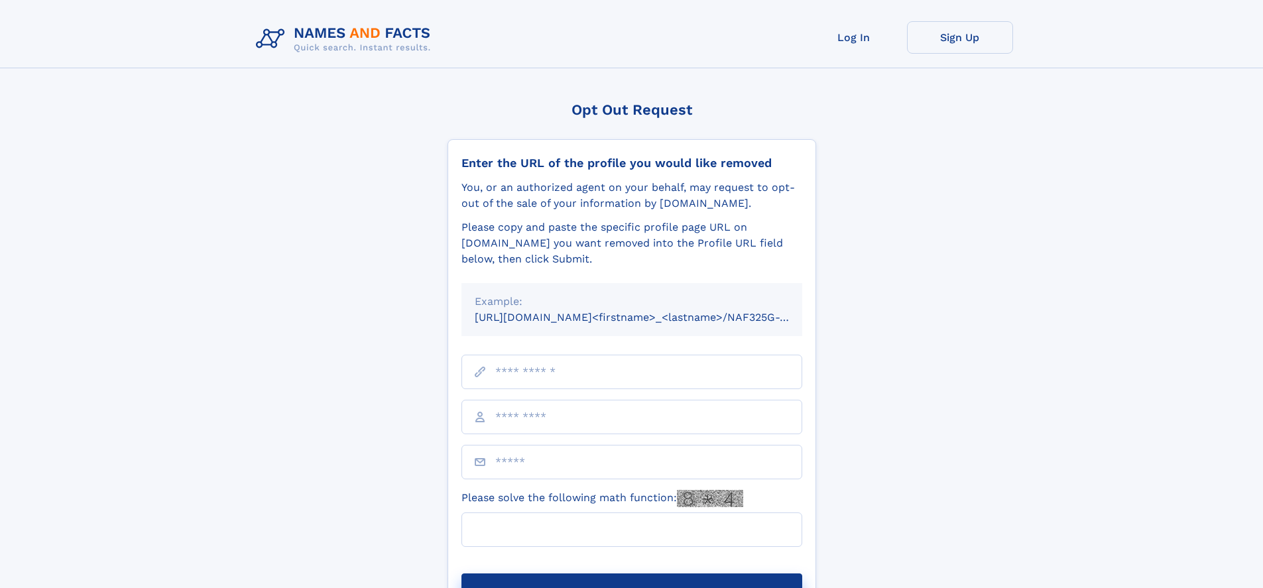 This screenshot has width=1263, height=588. Describe the element at coordinates (854, 37) in the screenshot. I see `a: Log In` at that location.